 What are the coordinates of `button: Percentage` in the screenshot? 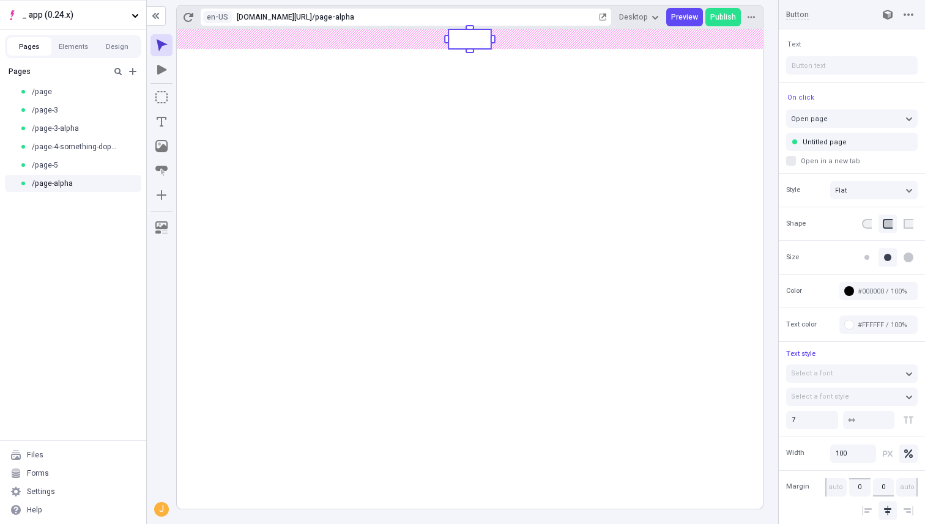 It's located at (908, 454).